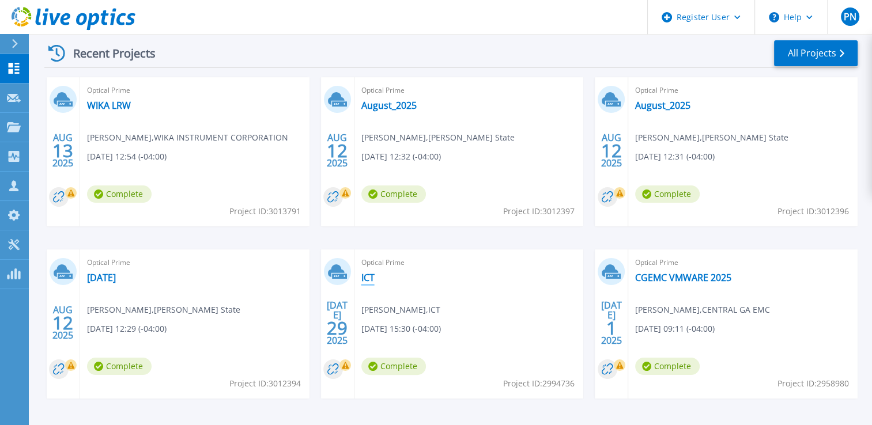 Image resolution: width=872 pixels, height=425 pixels. What do you see at coordinates (611, 328) in the screenshot?
I see `span: 1` at bounding box center [611, 328].